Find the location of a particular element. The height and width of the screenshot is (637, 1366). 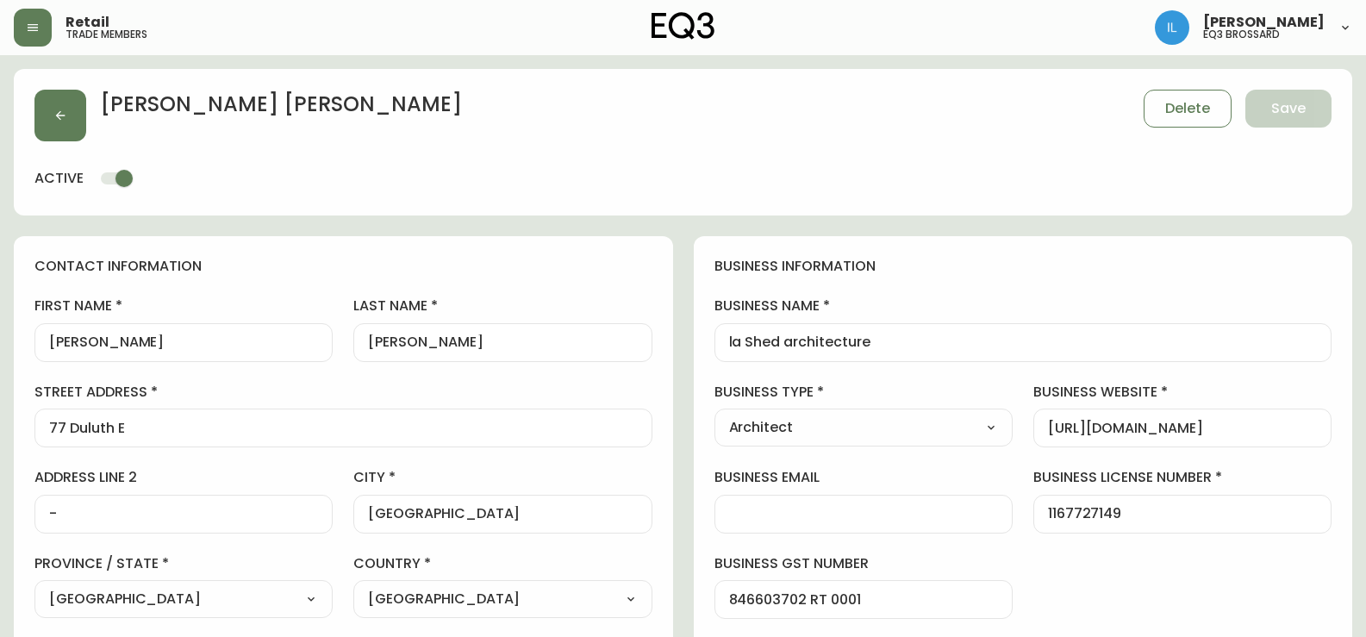

img: logo is located at coordinates (684, 26).